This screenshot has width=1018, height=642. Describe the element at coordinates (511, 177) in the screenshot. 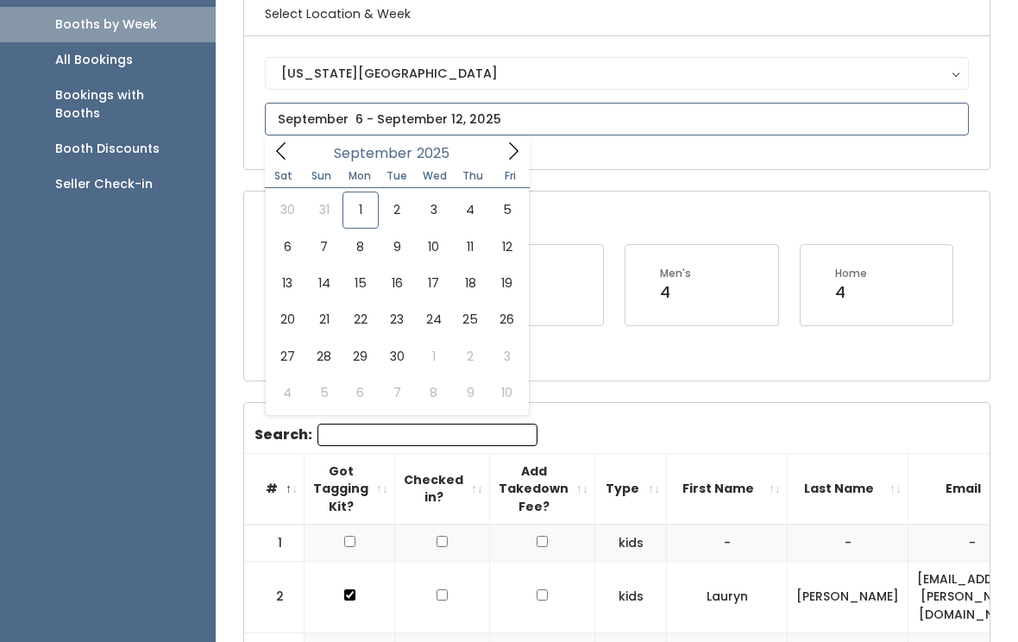

I see `span: Fri` at that location.